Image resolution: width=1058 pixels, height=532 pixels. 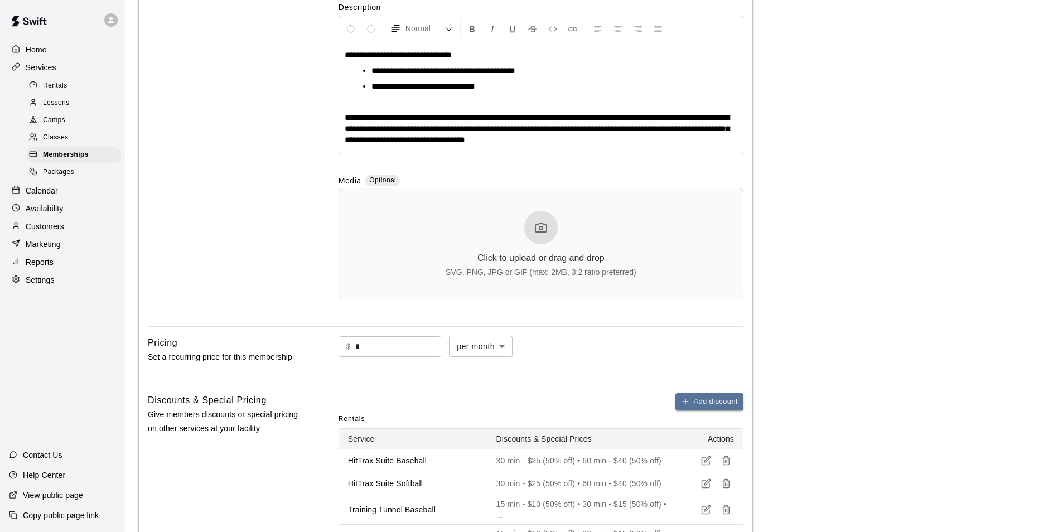 What do you see at coordinates (413, 483) in the screenshot?
I see `p: HitTrax Suite Softball` at bounding box center [413, 483].